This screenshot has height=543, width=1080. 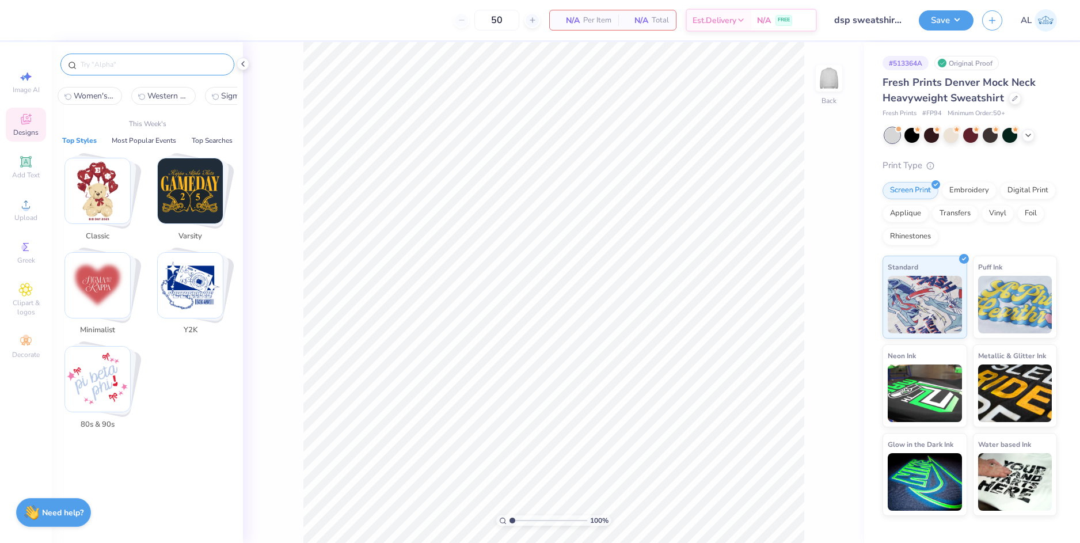 What do you see at coordinates (911, 237) in the screenshot?
I see `div: Rhinestones` at bounding box center [911, 237].